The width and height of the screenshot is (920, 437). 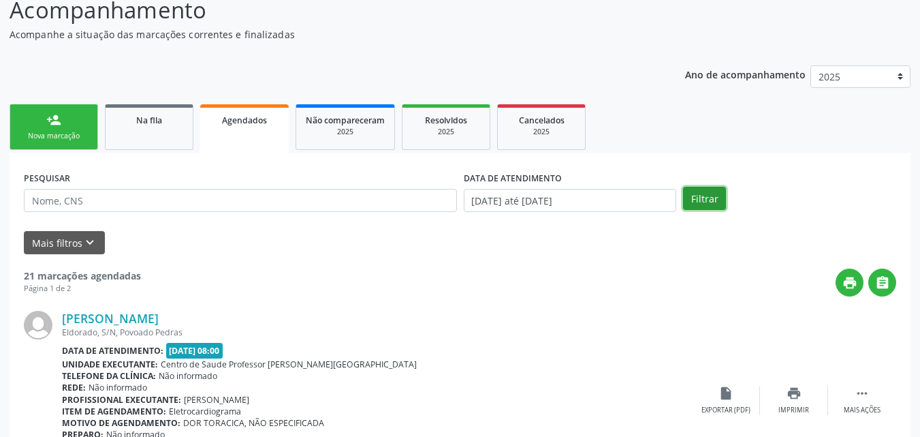 What do you see at coordinates (345, 120) in the screenshot?
I see `span: Não compareceram` at bounding box center [345, 120].